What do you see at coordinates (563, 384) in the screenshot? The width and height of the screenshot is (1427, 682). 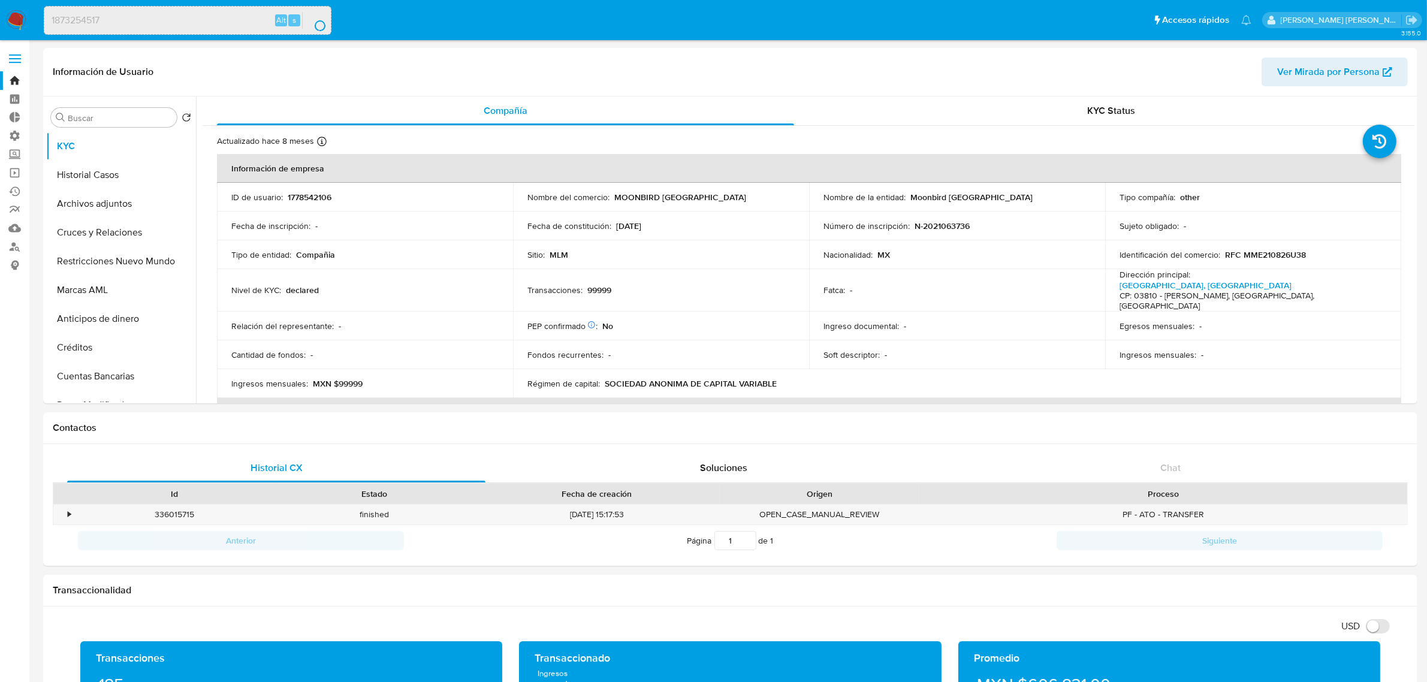 I see `p: Régimen de capital :` at bounding box center [563, 384].